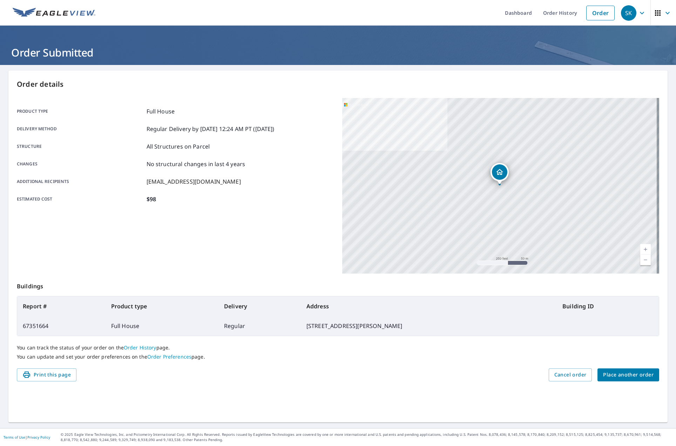  Describe the element at coordinates (646, 260) in the screenshot. I see `a: Current Level 17, Zoom Out` at that location.